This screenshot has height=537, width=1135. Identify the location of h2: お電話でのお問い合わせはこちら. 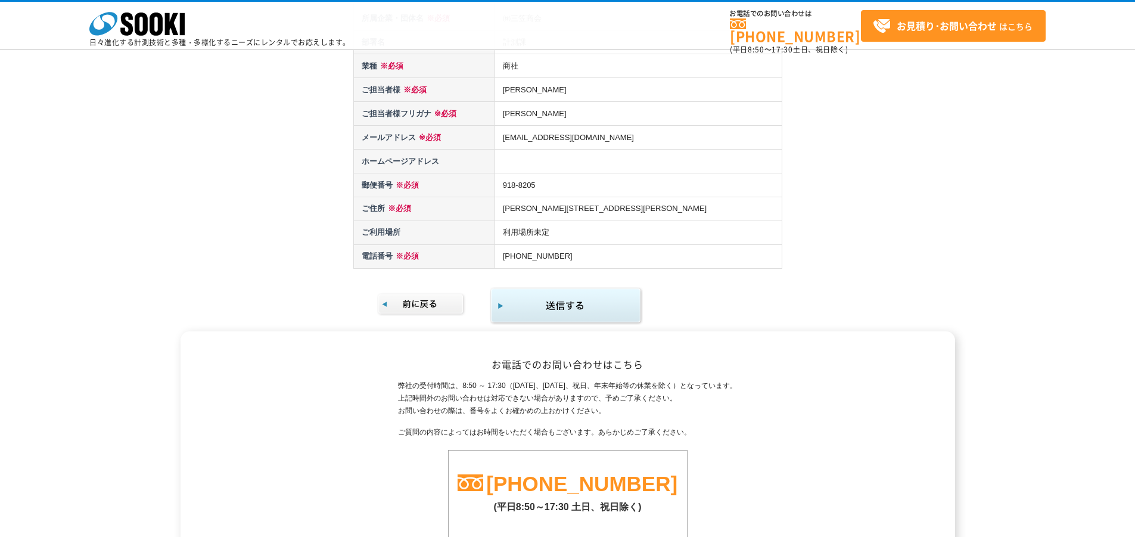
(568, 364).